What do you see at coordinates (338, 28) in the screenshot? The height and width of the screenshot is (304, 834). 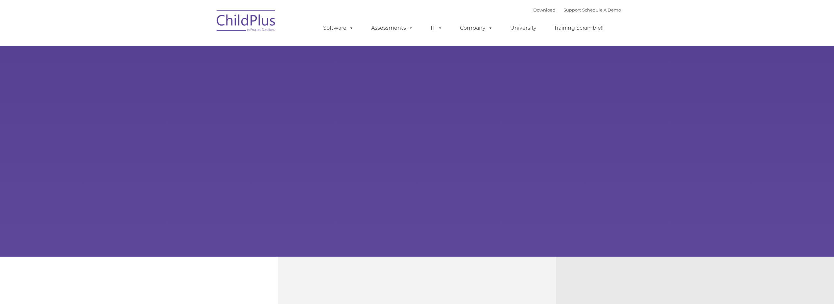 I see `a: Software` at bounding box center [338, 28].